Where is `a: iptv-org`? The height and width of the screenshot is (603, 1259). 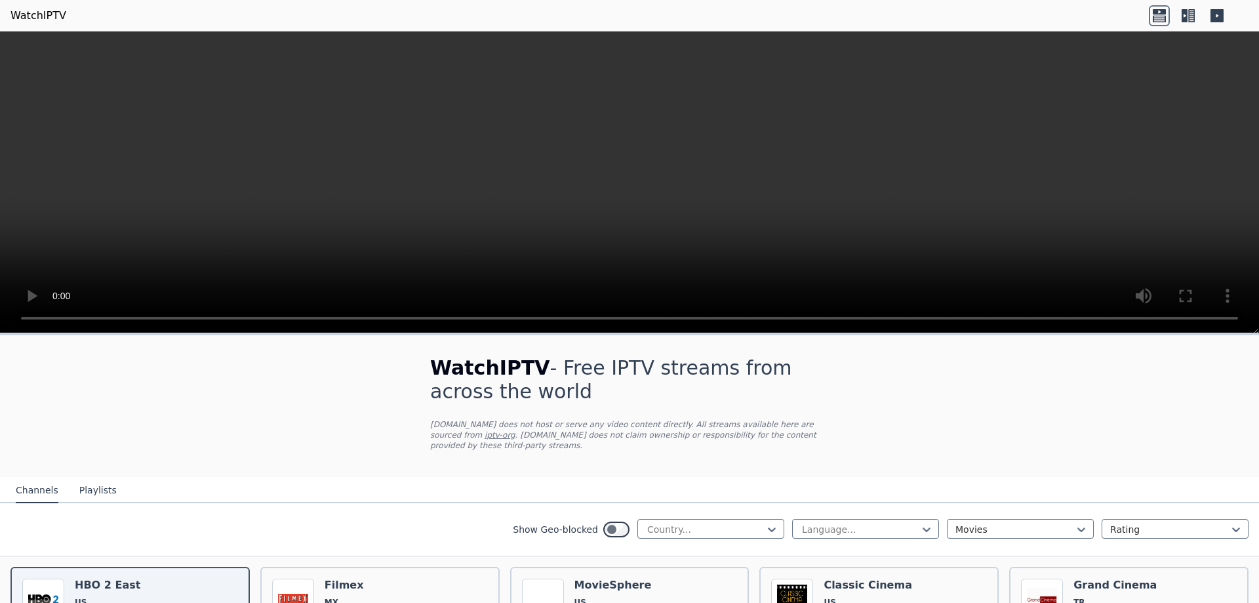 a: iptv-org is located at coordinates (500, 435).